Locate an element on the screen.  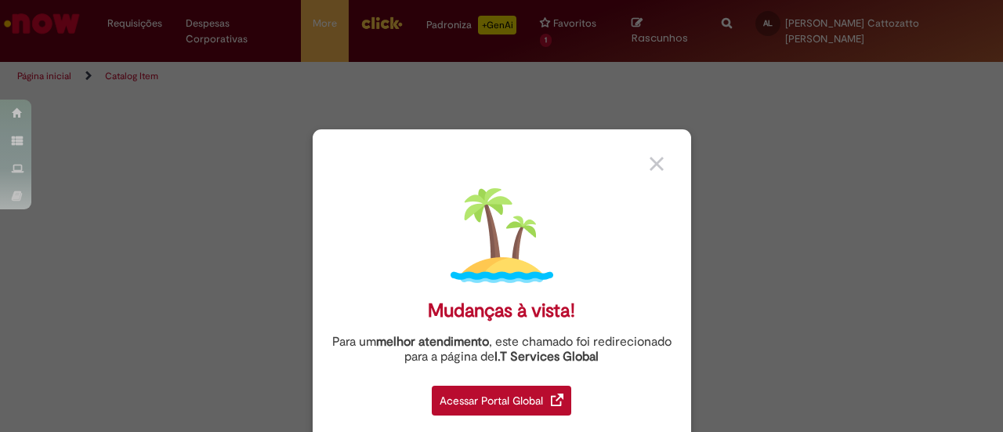
img: island.png is located at coordinates (501, 235).